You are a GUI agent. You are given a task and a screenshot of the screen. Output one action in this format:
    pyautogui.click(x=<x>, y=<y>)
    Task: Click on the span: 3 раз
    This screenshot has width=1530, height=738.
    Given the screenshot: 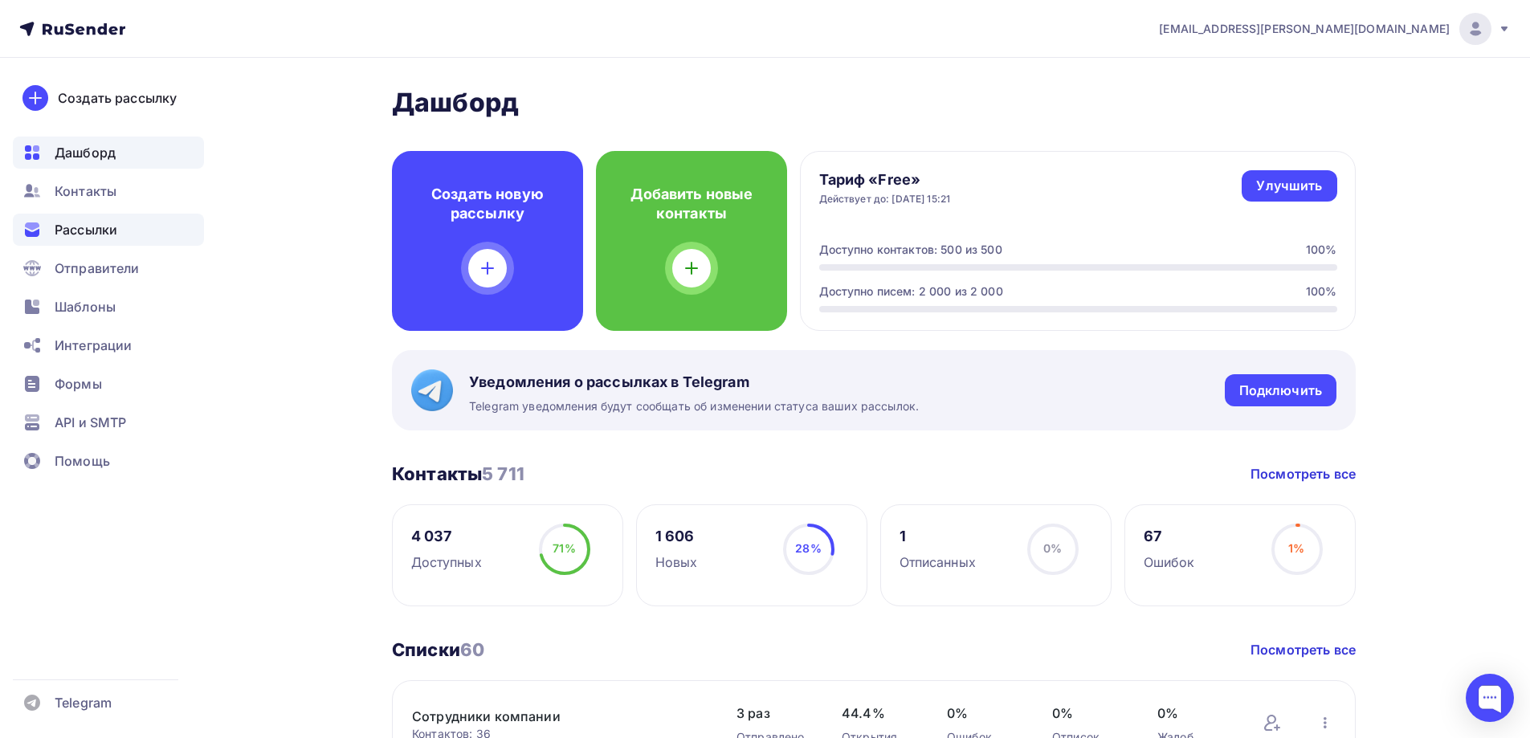 What is the action you would take?
    pyautogui.click(x=773, y=713)
    